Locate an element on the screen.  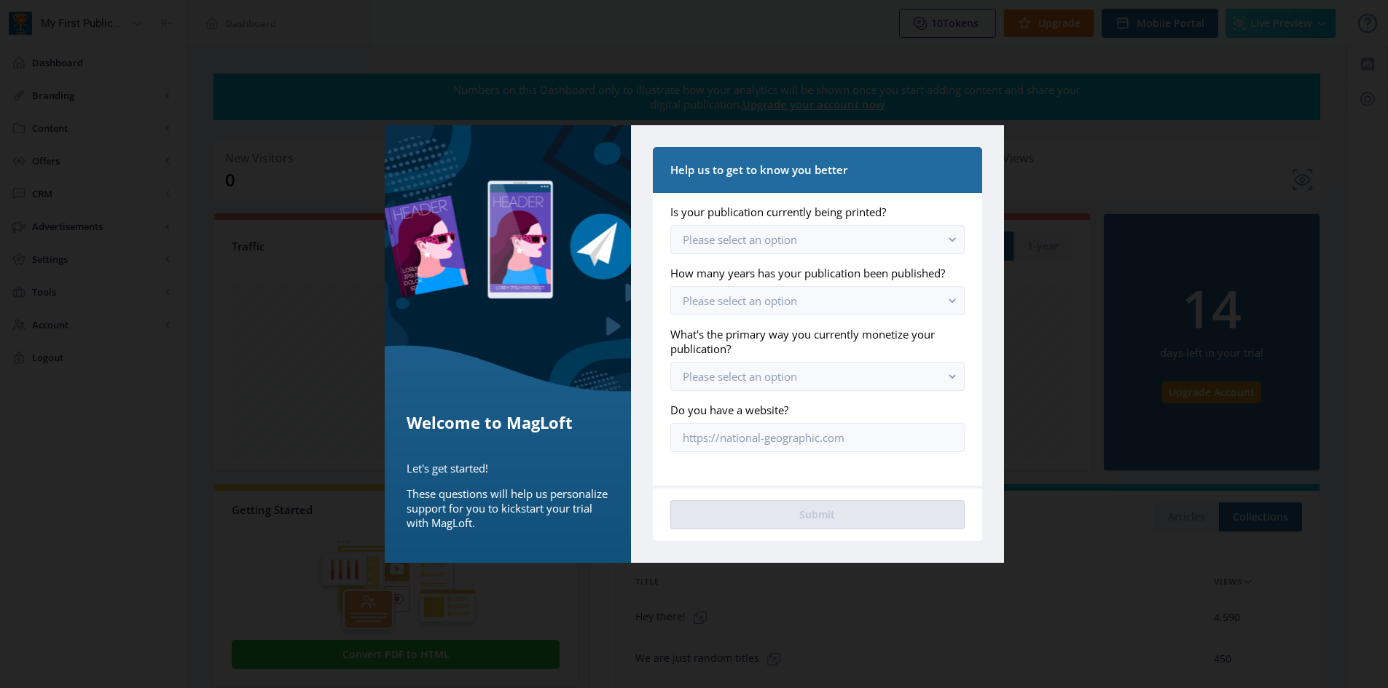
label: How many years has your publication been published? is located at coordinates (811, 273).